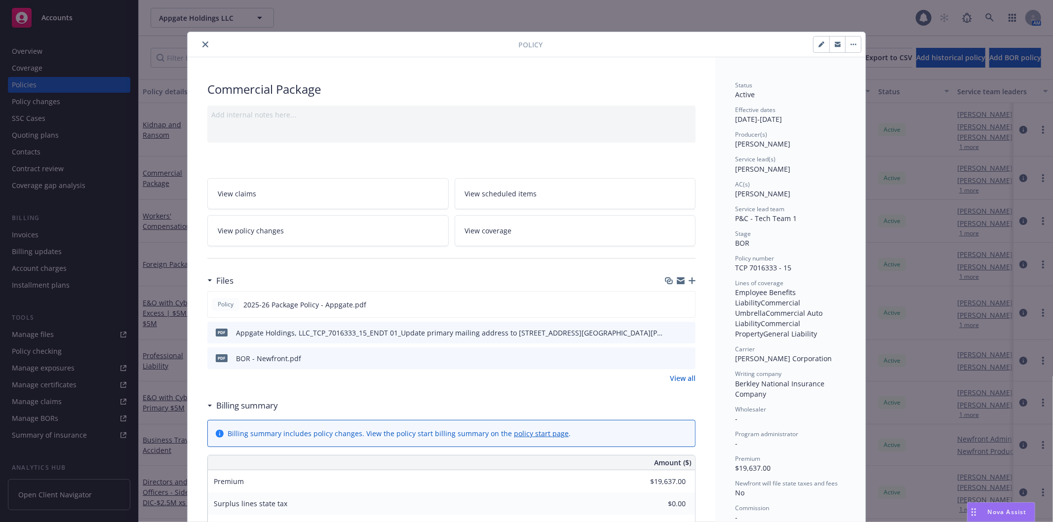 This screenshot has height=522, width=1053. What do you see at coordinates (672, 462) in the screenshot?
I see `span: Amount ($)` at bounding box center [672, 462].